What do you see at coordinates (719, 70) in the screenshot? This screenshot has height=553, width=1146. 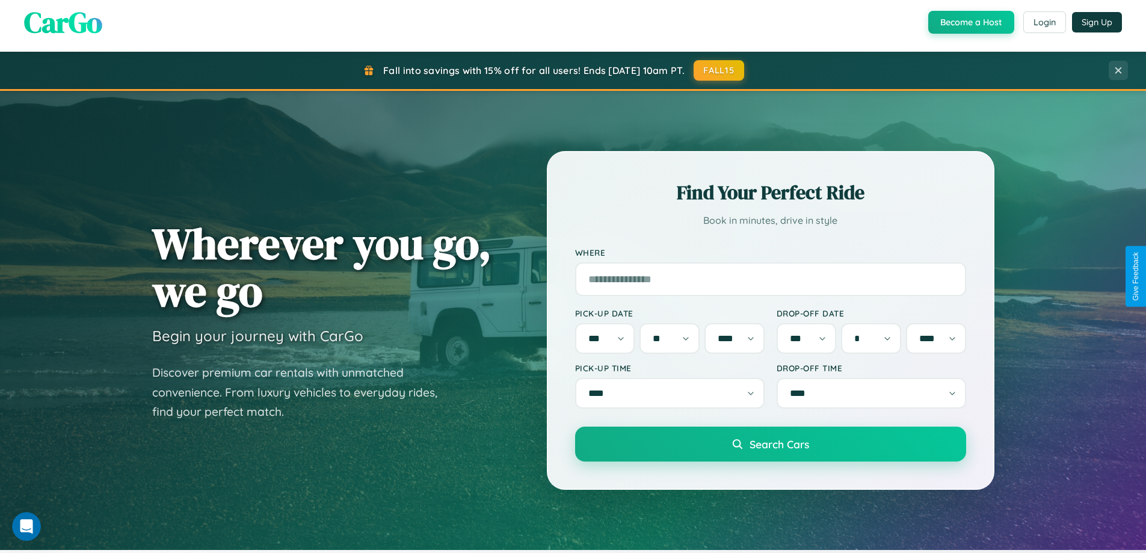 I see `button: FALL15` at bounding box center [719, 70].